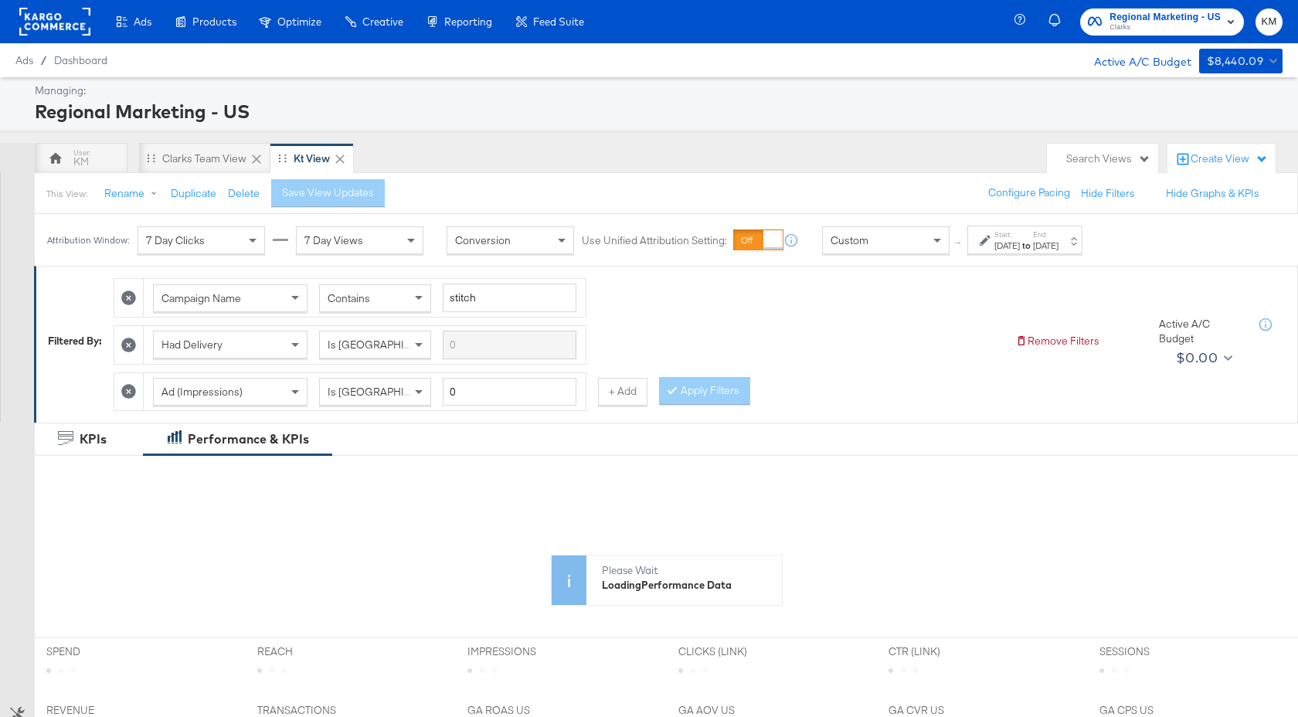  I want to click on span: Optimize, so click(299, 22).